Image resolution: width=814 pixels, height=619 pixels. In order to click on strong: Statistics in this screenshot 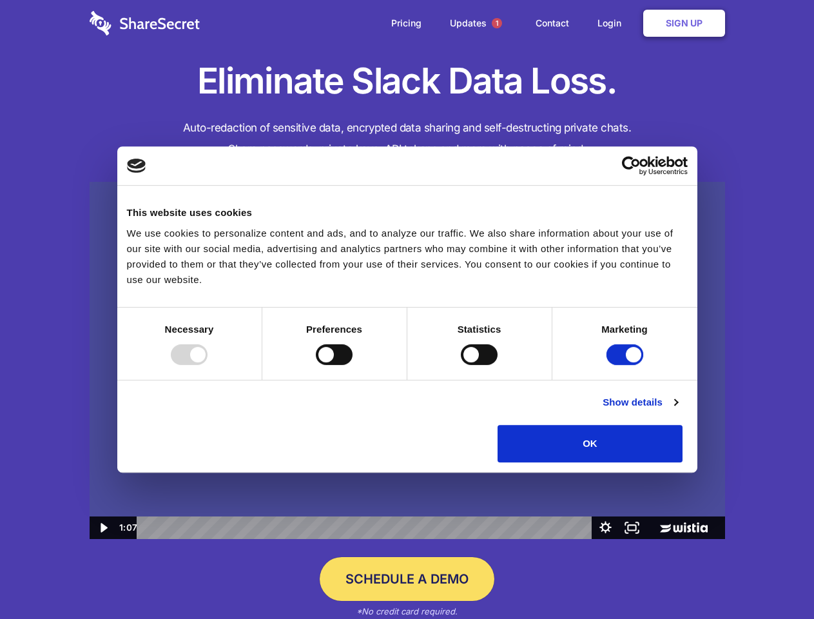, I will do `click(480, 329)`.